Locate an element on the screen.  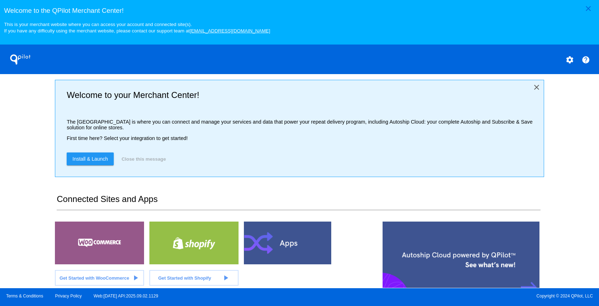
mat-icon: help is located at coordinates (585, 60).